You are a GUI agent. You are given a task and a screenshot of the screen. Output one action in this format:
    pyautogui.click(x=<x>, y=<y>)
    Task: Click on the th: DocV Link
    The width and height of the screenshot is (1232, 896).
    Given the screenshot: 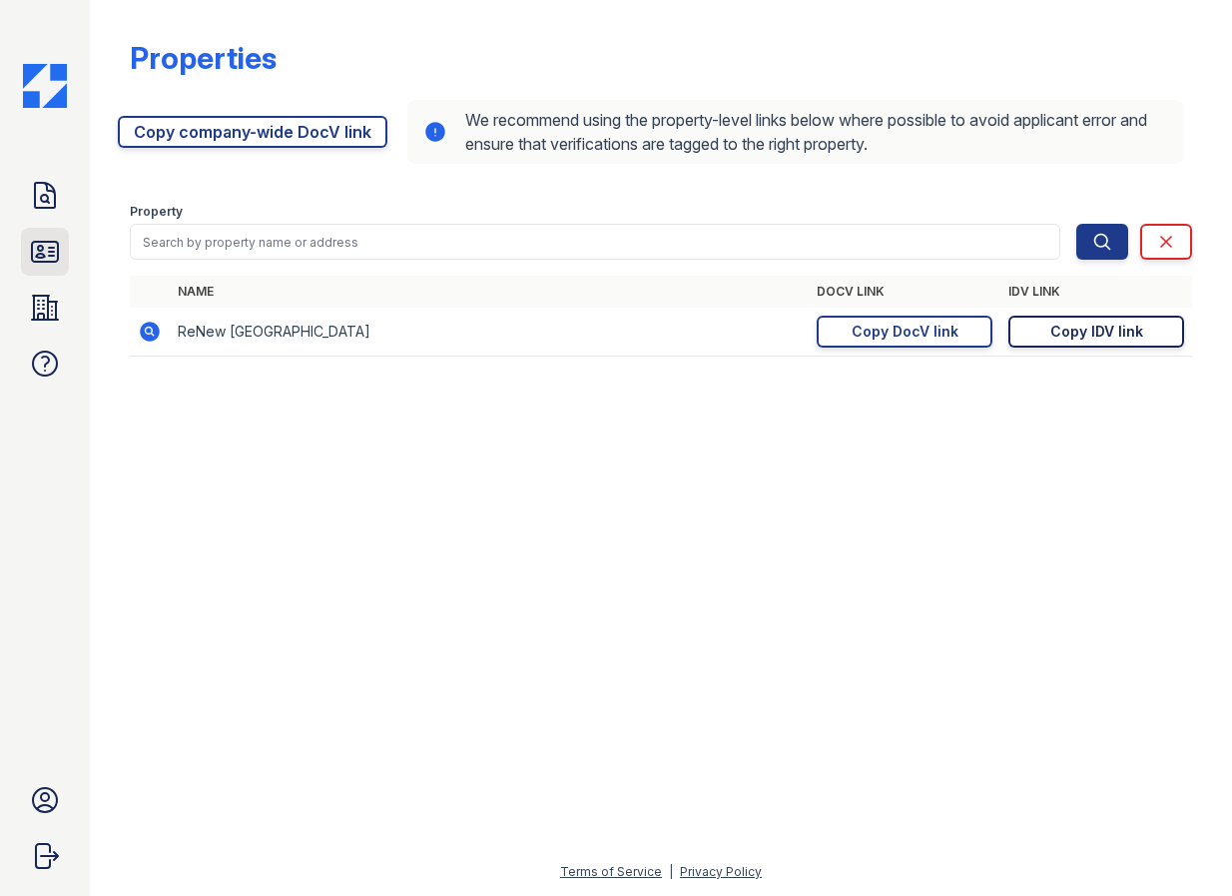 What is the action you would take?
    pyautogui.click(x=905, y=292)
    